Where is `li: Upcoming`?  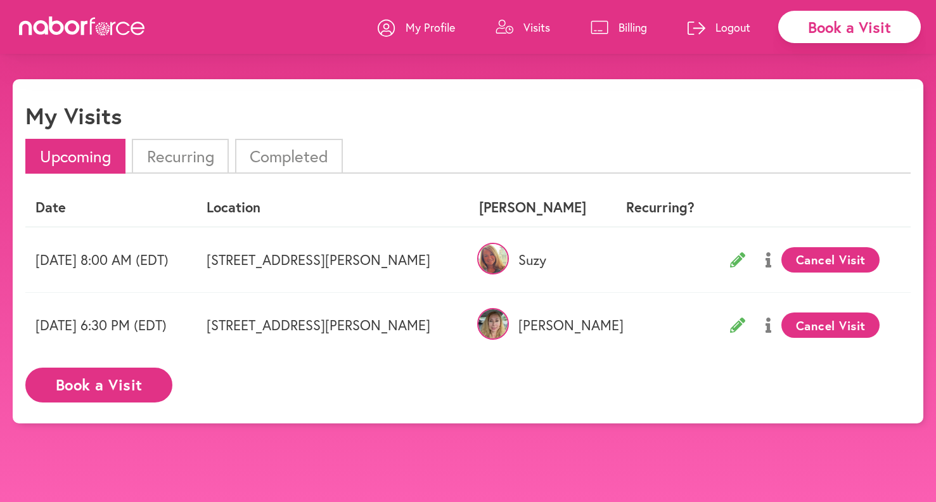 li: Upcoming is located at coordinates (75, 156).